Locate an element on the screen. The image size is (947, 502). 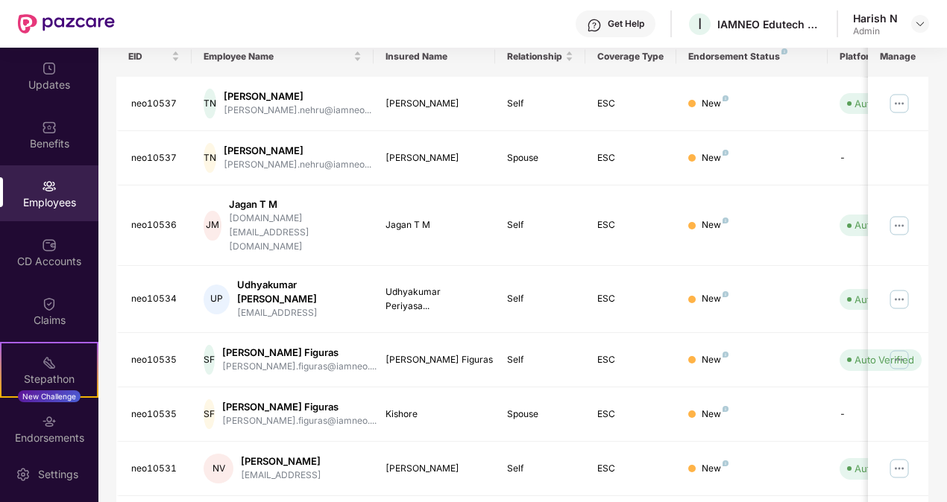
div: IAMNEO Edutech Private Limited is located at coordinates (769, 24).